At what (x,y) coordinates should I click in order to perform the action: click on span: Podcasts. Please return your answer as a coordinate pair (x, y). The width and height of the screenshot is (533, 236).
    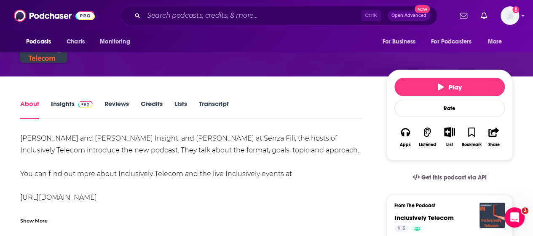
    Looking at the image, I should click on (38, 42).